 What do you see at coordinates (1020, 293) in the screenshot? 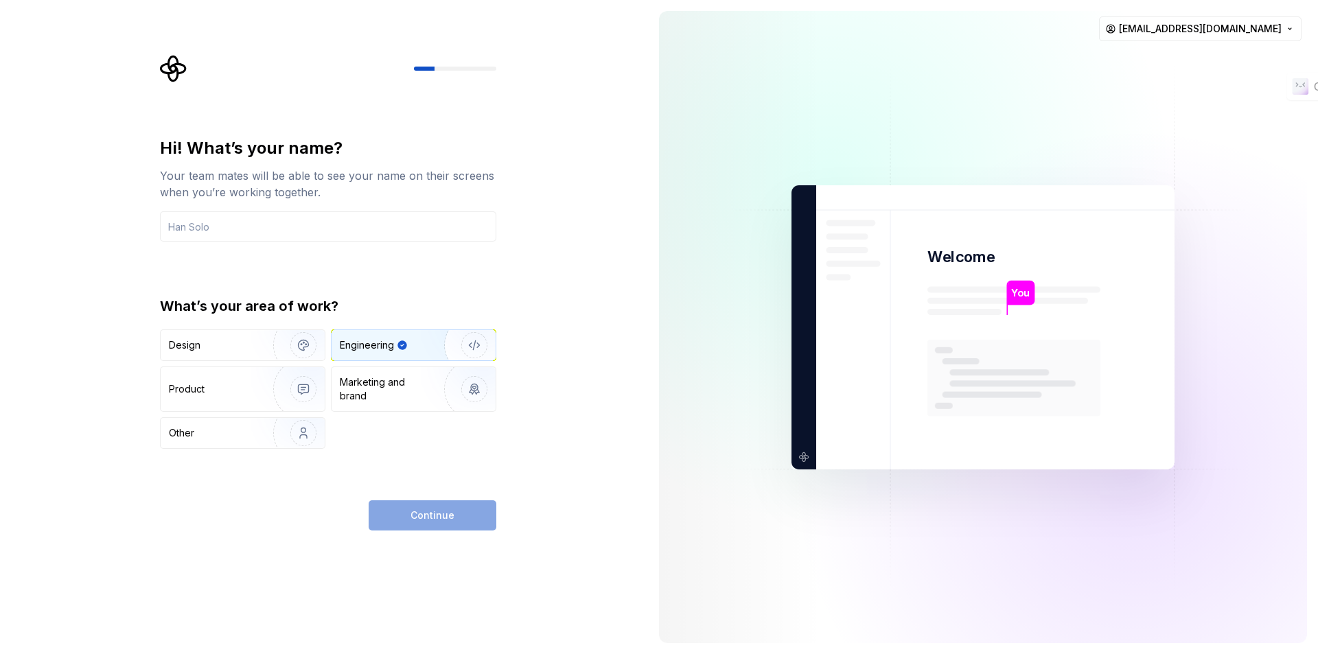
I see `p: You` at bounding box center [1020, 293].